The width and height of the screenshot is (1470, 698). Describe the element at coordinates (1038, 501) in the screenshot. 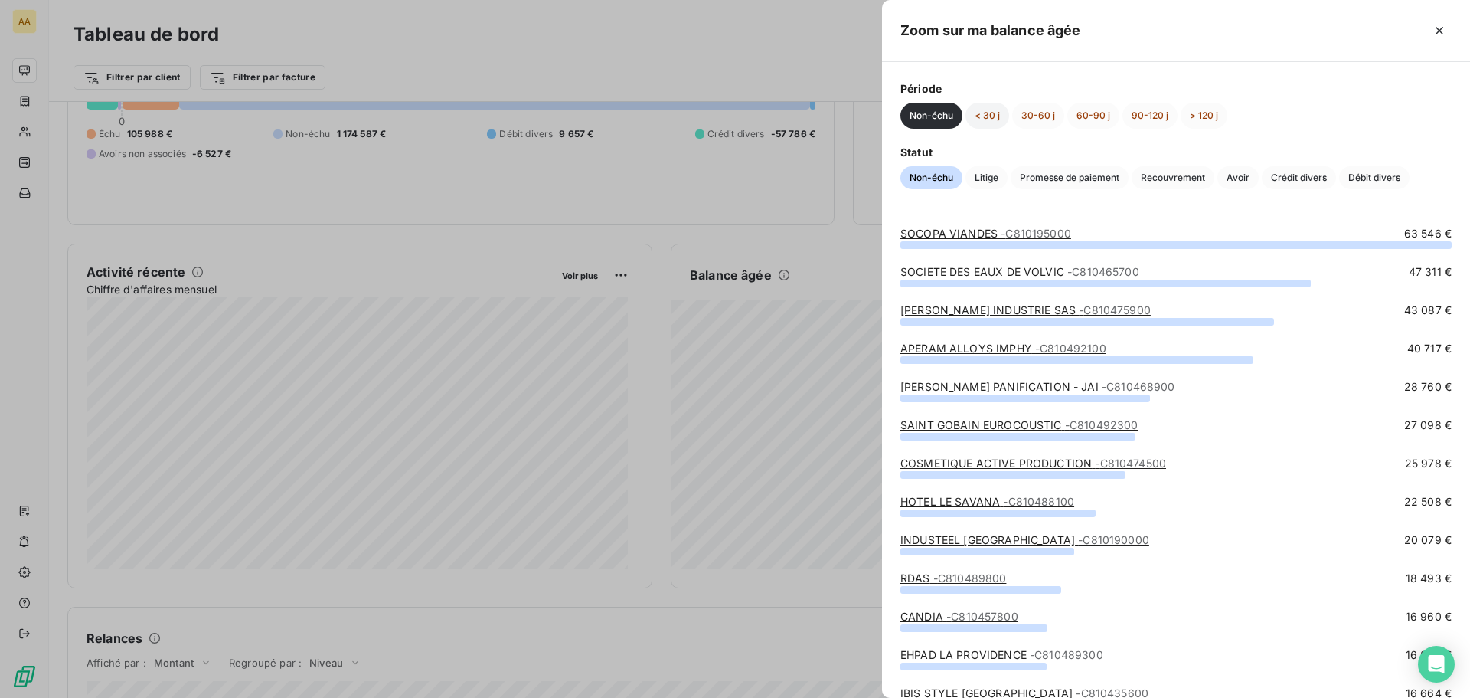

I see `span: - C810488100` at that location.